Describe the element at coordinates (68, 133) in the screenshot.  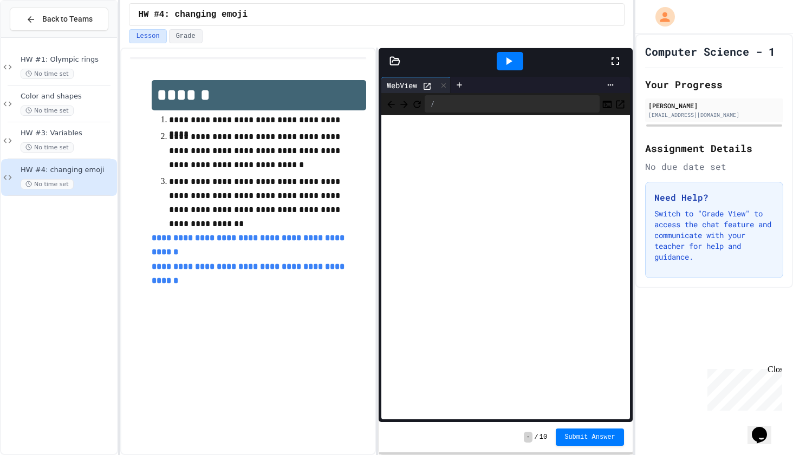
I see `span: HW #3: Variables` at that location.